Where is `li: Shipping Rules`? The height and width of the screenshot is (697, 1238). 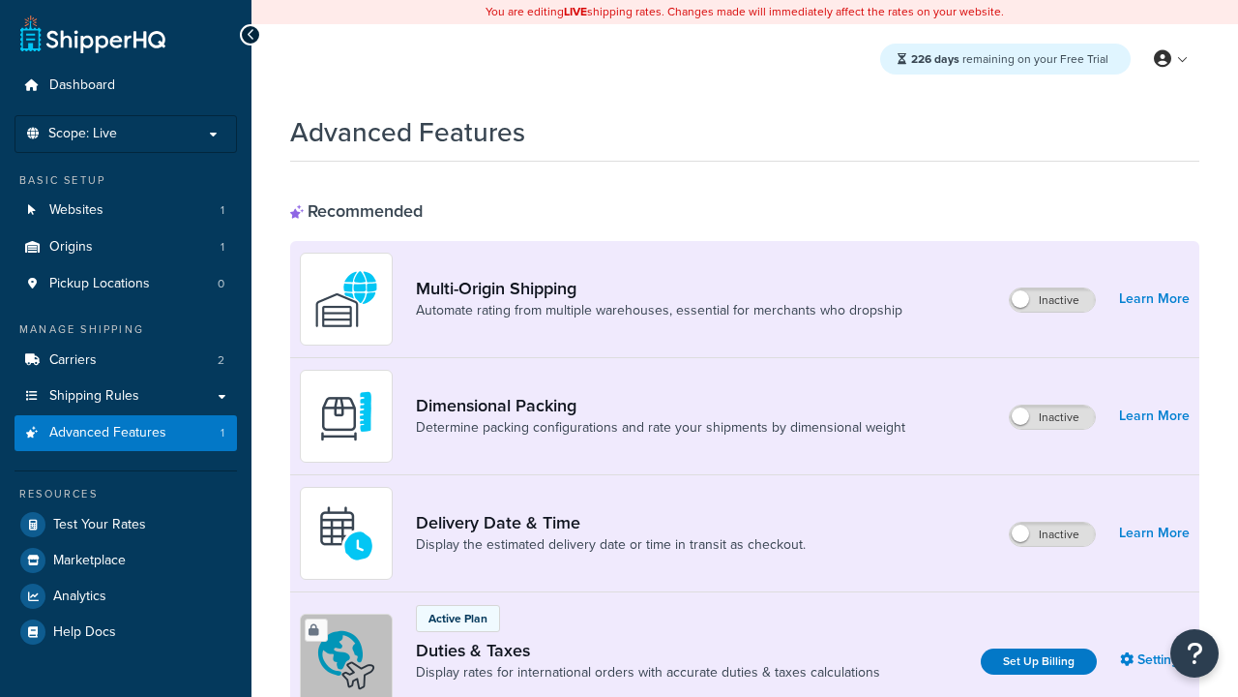 li: Shipping Rules is located at coordinates (126, 396).